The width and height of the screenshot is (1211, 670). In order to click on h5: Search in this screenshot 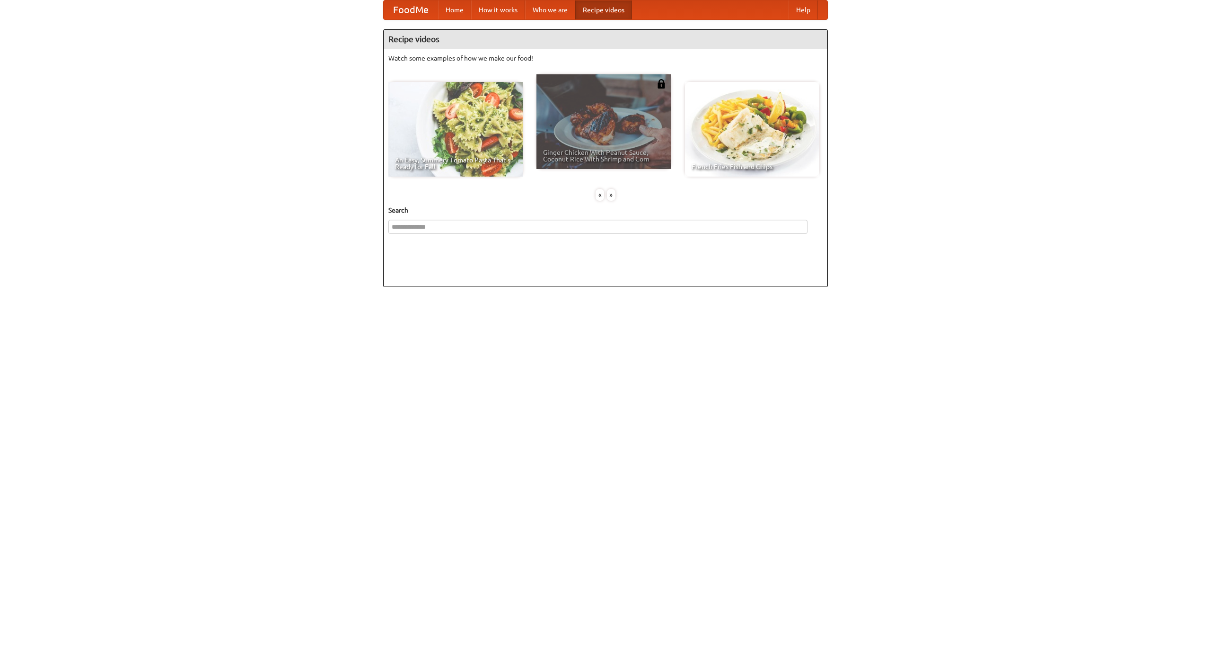, I will do `click(606, 210)`.